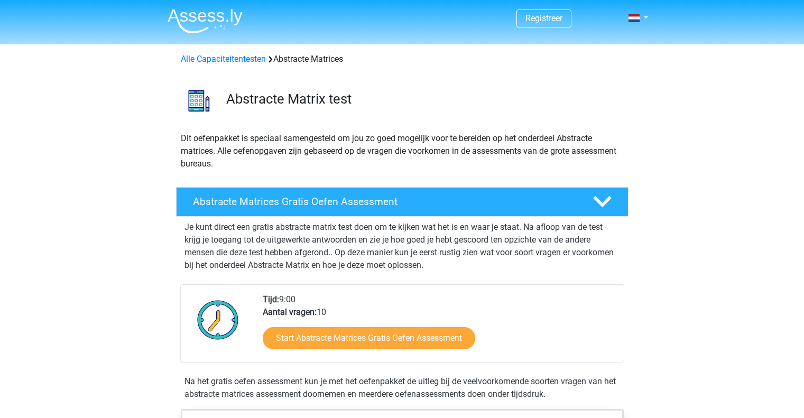 The image size is (804, 418). What do you see at coordinates (369, 338) in the screenshot?
I see `a: Start Abstracte Matrices Gratis Oefen Assessment` at bounding box center [369, 338].